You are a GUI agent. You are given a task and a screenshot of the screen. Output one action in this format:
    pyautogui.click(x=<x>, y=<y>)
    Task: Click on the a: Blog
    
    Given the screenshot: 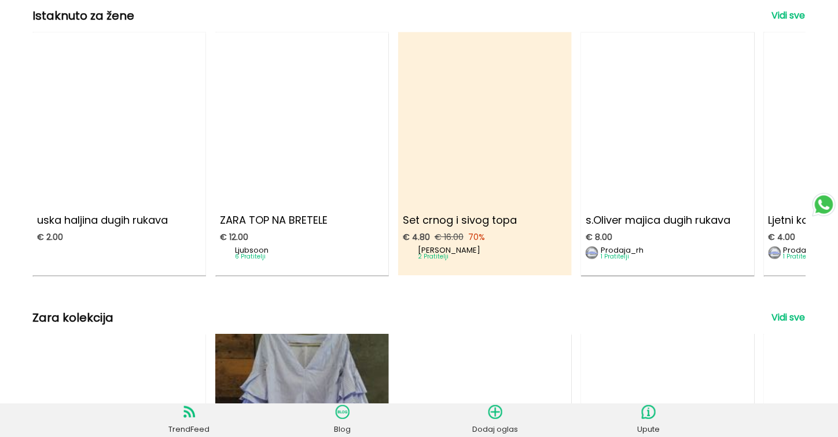 What is the action you would take?
    pyautogui.click(x=343, y=420)
    